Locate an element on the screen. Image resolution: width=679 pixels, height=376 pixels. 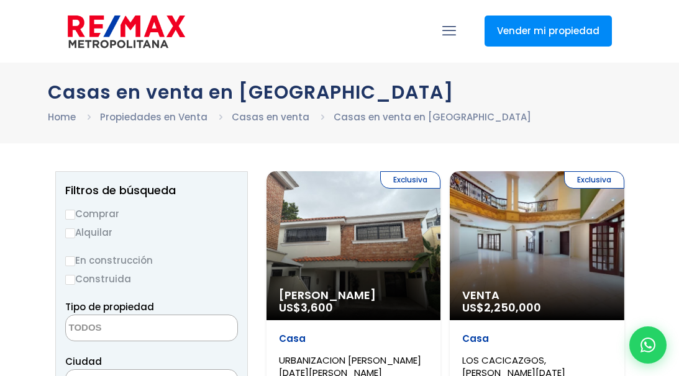
textarea: Search is located at coordinates (126, 329).